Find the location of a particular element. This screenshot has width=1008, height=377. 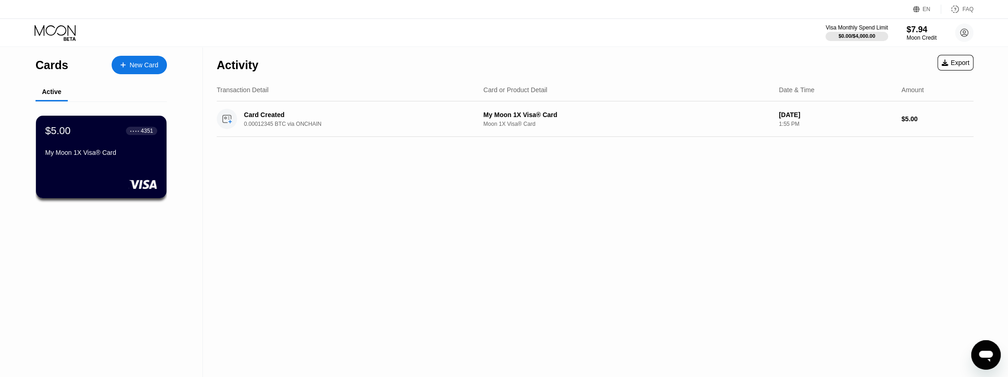

div: 4351 is located at coordinates (147, 131).